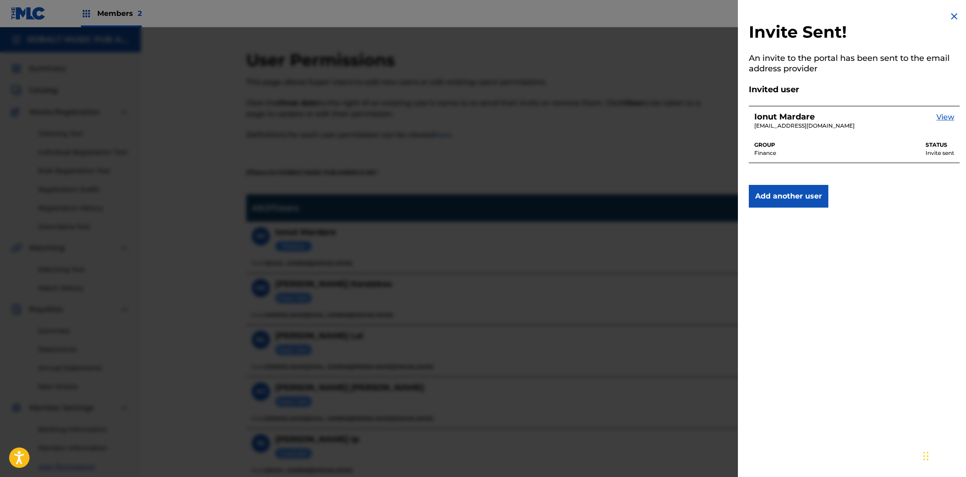 This screenshot has height=477, width=966. What do you see at coordinates (765, 145) in the screenshot?
I see `p: GROUP` at bounding box center [765, 145].